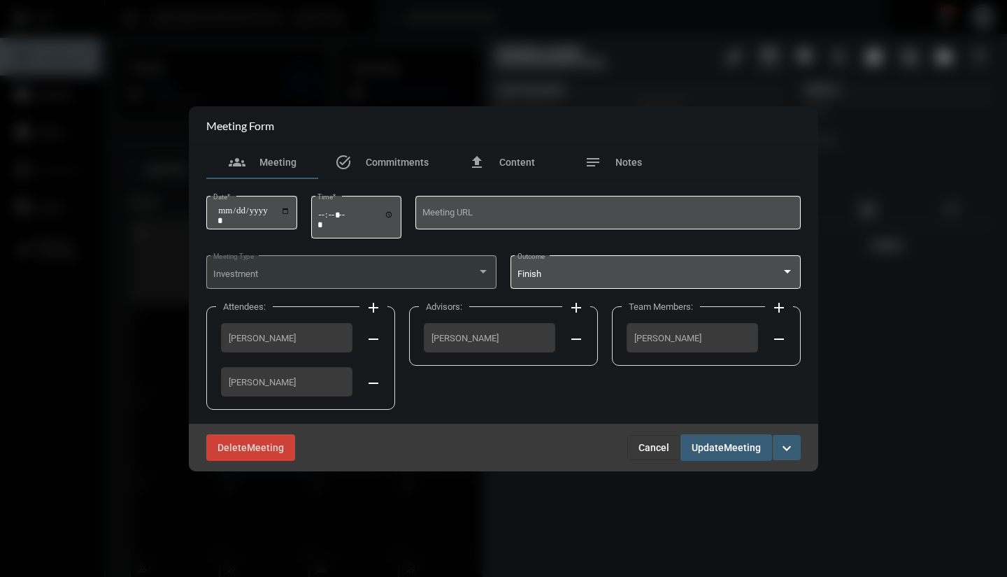 The height and width of the screenshot is (577, 1007). I want to click on span: Cancel, so click(654, 448).